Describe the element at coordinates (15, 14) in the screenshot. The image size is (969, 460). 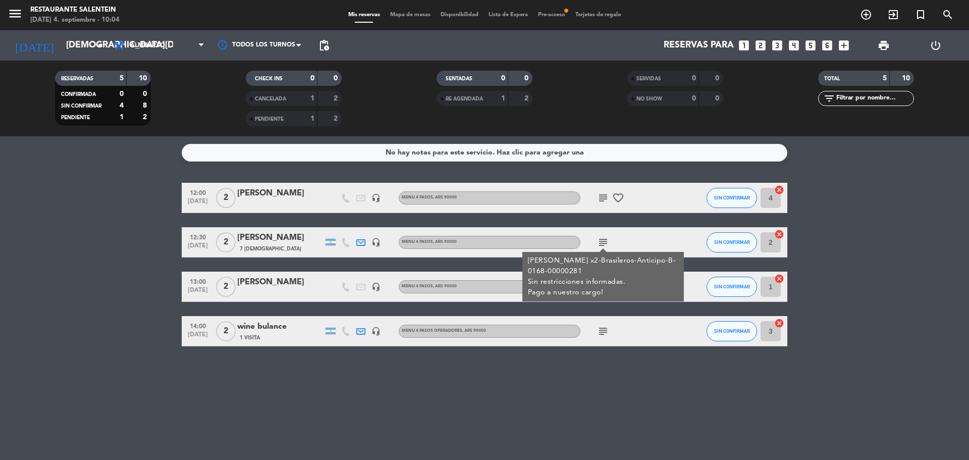
I see `i: menu` at that location.